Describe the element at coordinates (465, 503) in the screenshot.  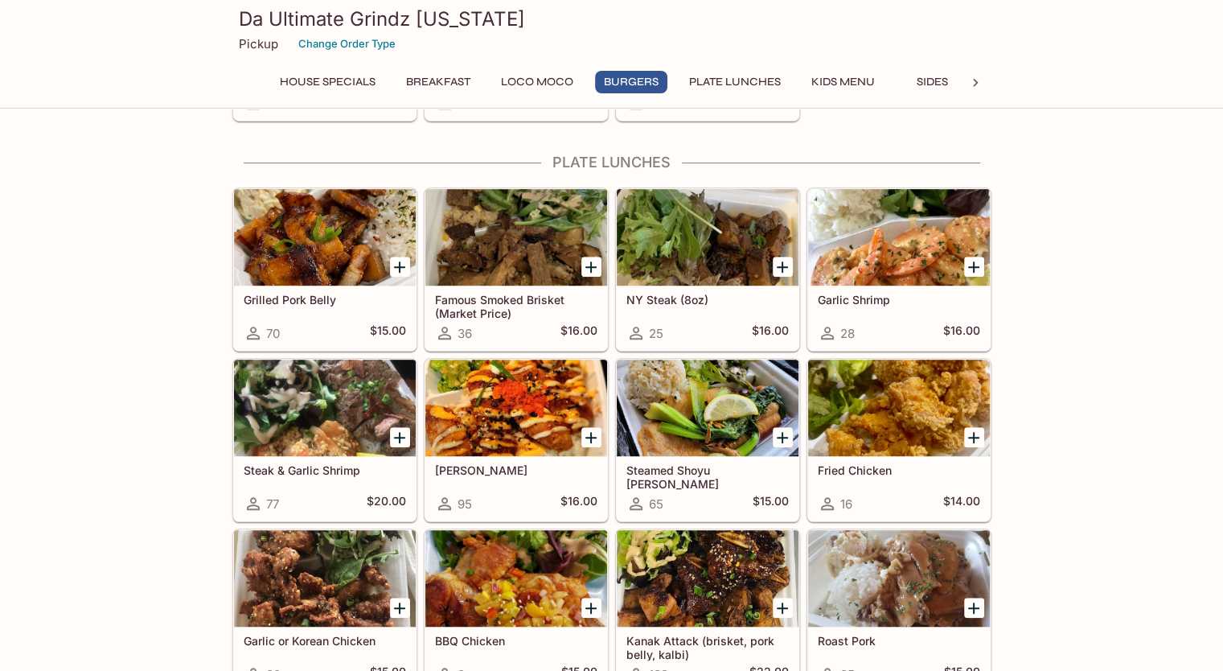
I see `span: 95` at that location.